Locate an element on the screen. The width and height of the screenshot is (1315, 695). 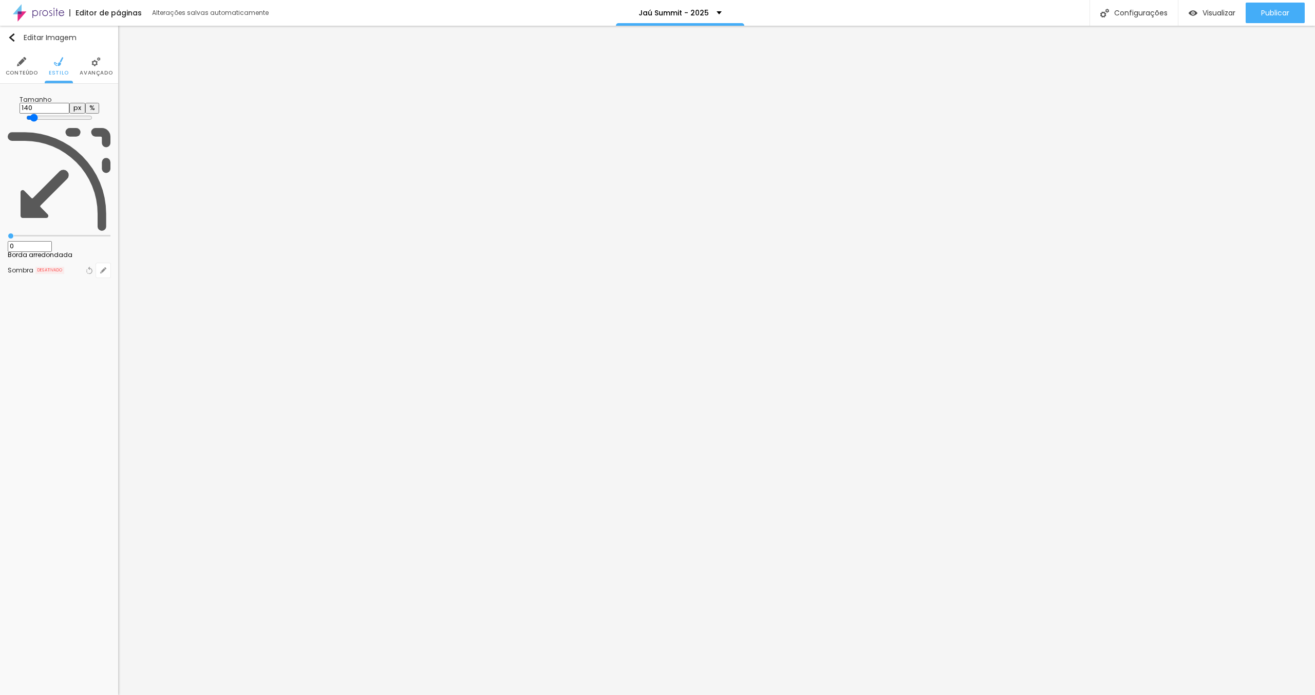
span: Avançado is located at coordinates (96, 73).